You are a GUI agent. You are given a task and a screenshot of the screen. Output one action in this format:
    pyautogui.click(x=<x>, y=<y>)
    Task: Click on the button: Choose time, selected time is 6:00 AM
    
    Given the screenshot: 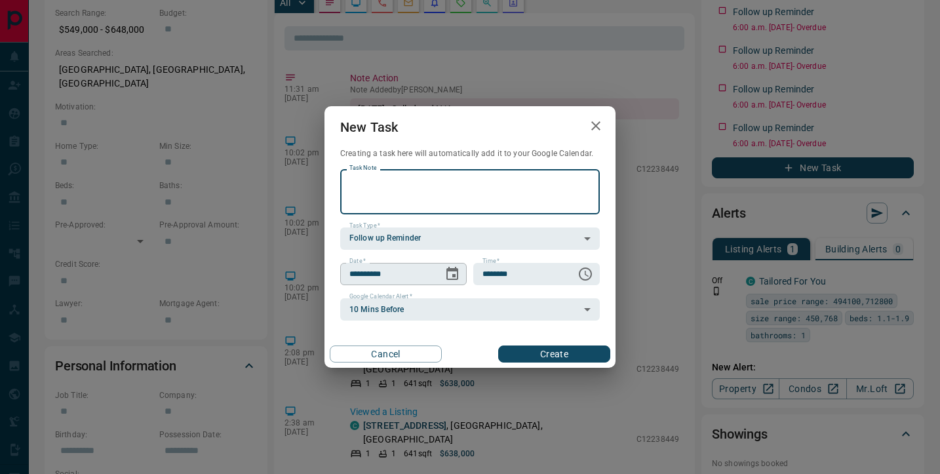 What is the action you would take?
    pyautogui.click(x=586, y=274)
    